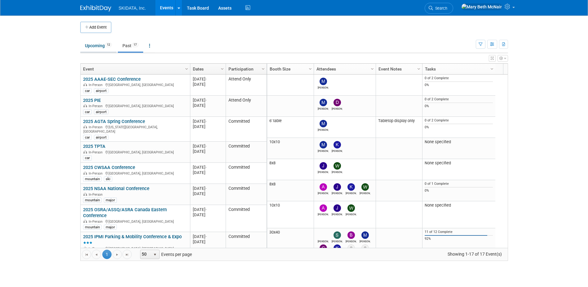 Image resolution: width=588 pixels, height=287 pixels. I want to click on div: Mary Beth McNair, so click(323, 240).